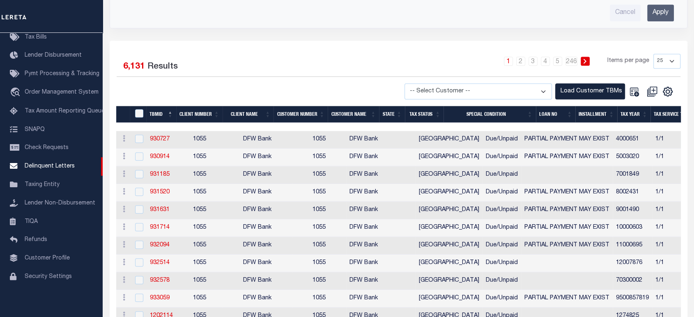 Image resolution: width=694 pixels, height=317 pixels. I want to click on span: Customer Profile, so click(47, 258).